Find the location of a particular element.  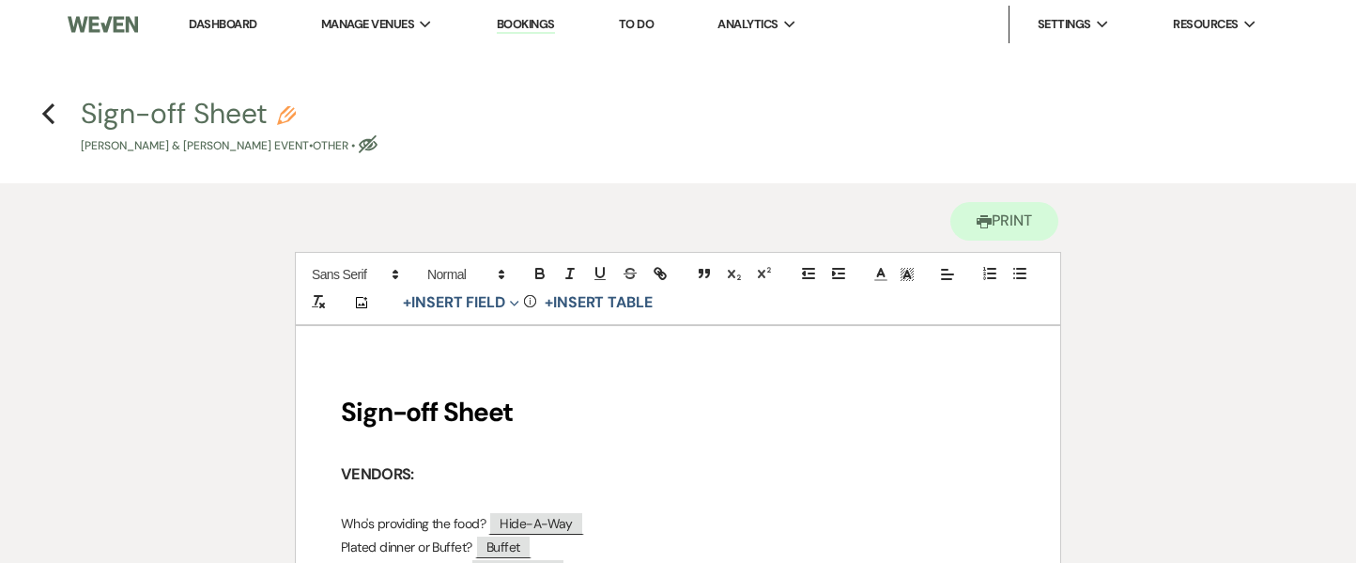

a: To Do is located at coordinates (636, 23).